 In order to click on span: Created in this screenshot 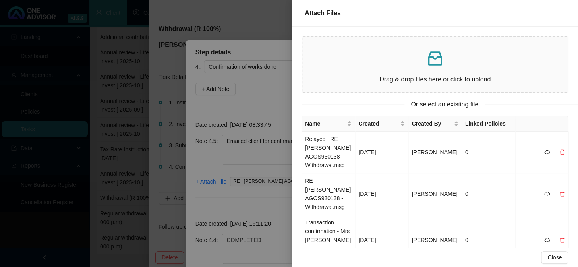, I will do `click(378, 123)`.